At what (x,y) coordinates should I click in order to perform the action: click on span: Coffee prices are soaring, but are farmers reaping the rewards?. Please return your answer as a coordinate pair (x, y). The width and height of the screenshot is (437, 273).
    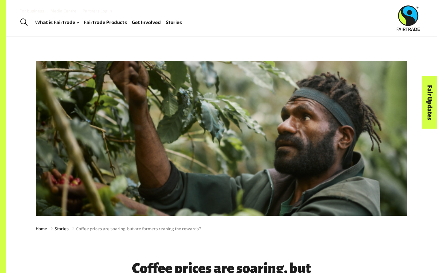
    Looking at the image, I should click on (138, 228).